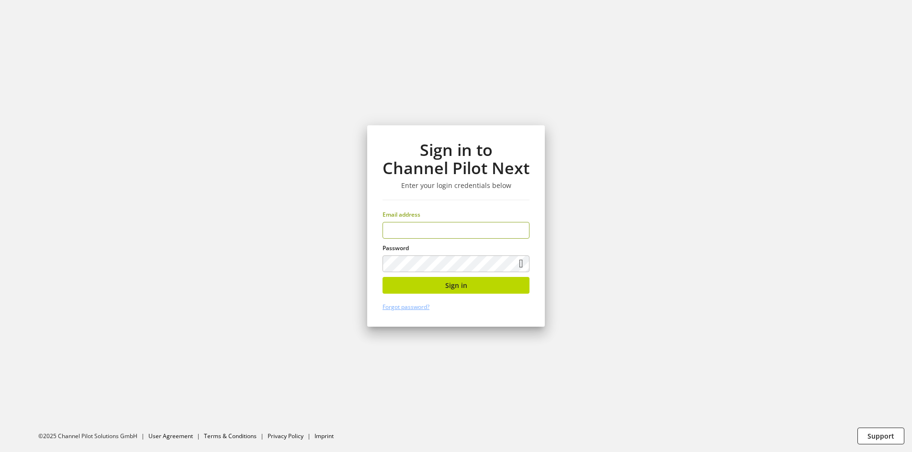 This screenshot has width=912, height=452. Describe the element at coordinates (401, 214) in the screenshot. I see `span: Email address` at that location.